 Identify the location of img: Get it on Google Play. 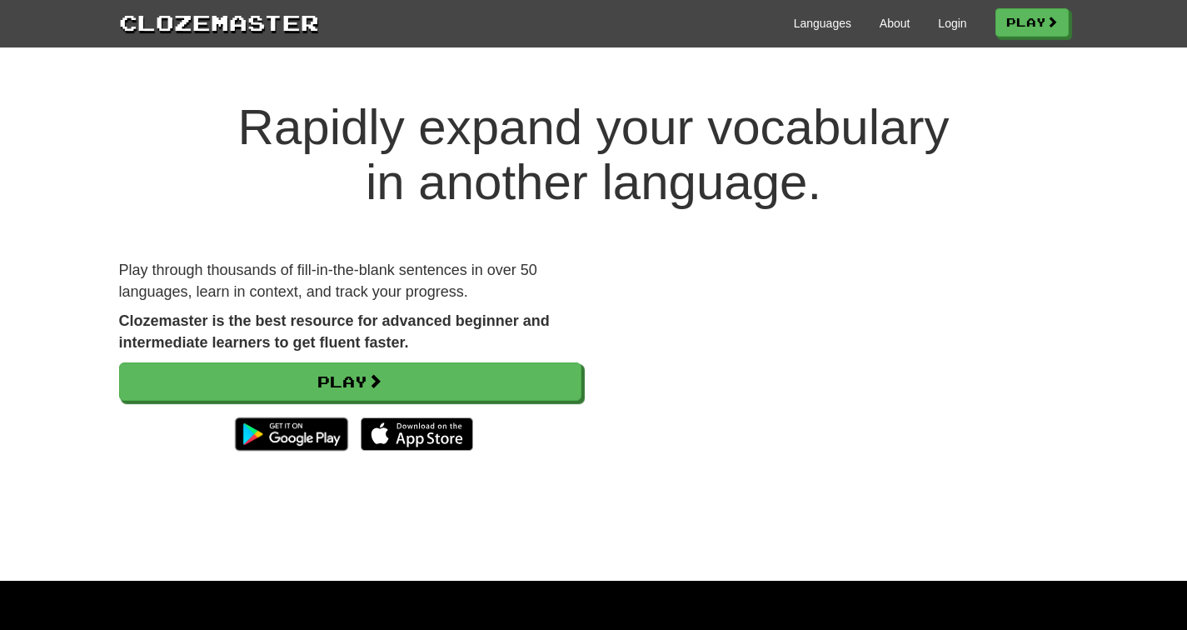
(291, 434).